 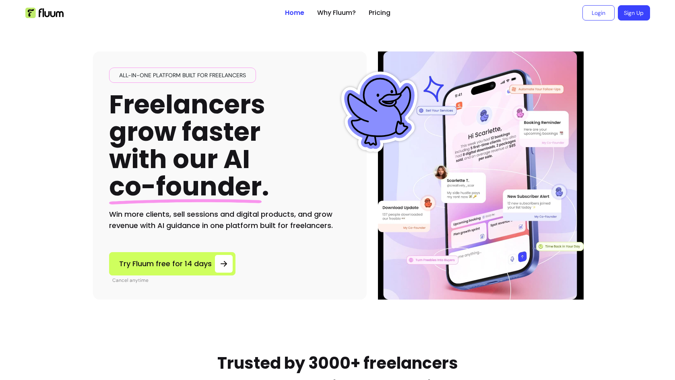 I want to click on a: Why Fluum?, so click(x=337, y=13).